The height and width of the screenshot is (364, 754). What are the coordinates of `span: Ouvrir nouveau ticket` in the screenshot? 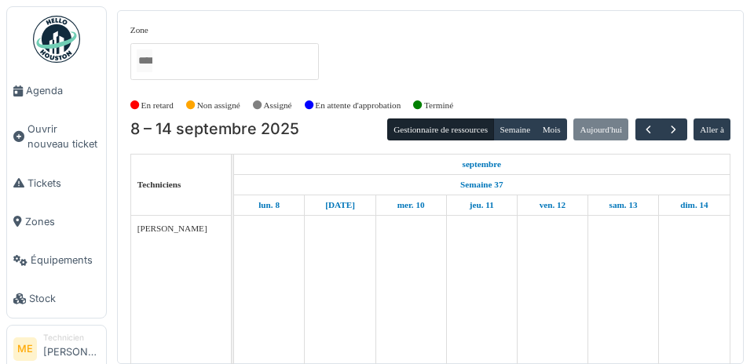 It's located at (64, 137).